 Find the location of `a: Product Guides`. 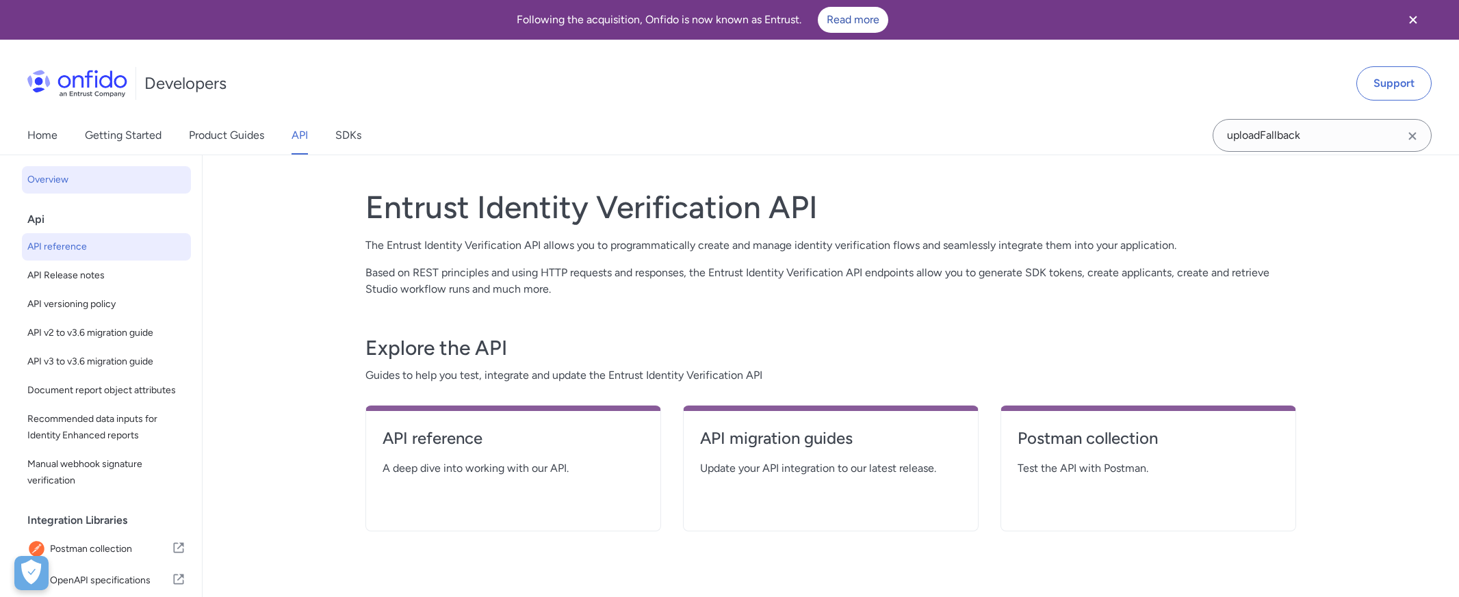

a: Product Guides is located at coordinates (226, 135).